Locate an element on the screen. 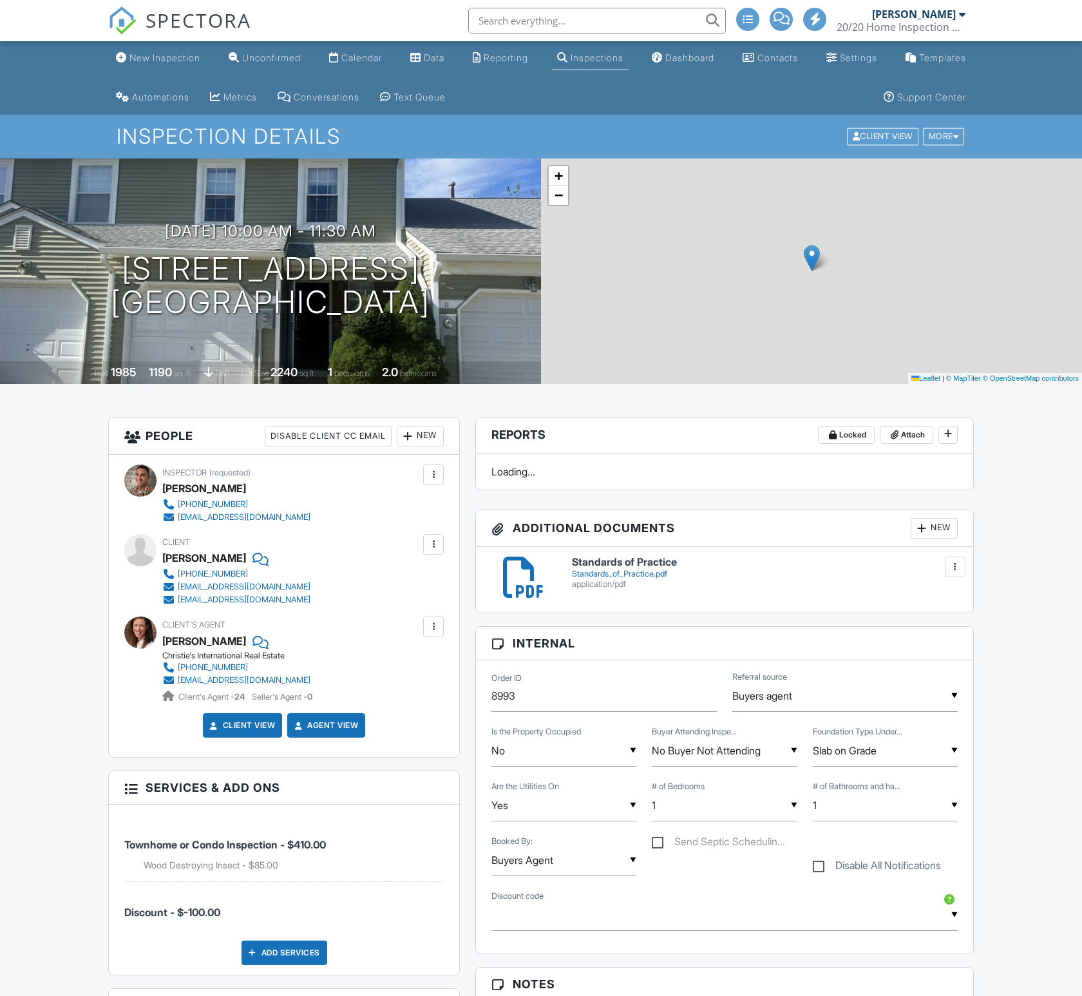 The width and height of the screenshot is (1082, 996). h6: Standards of Practice is located at coordinates (765, 562).